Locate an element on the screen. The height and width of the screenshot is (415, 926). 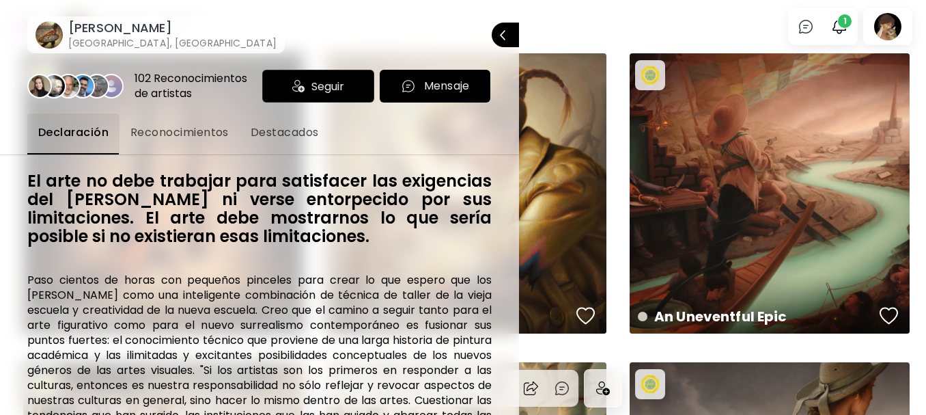
span: Destacados is located at coordinates (285, 132).